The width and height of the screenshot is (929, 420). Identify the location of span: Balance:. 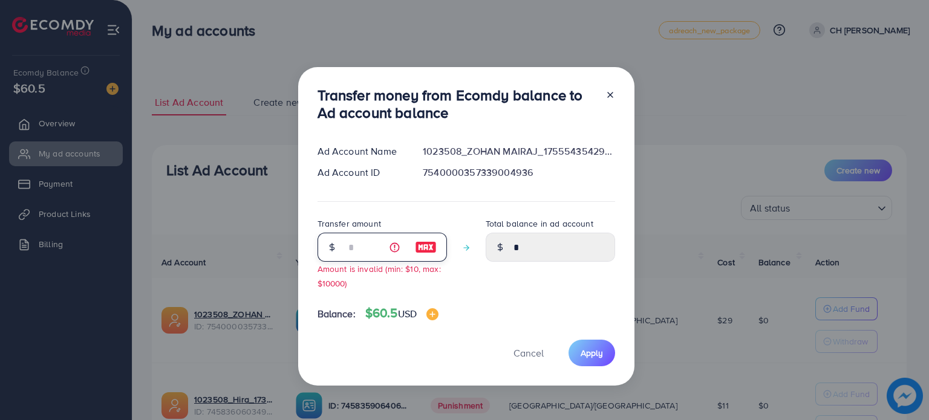
(336, 314).